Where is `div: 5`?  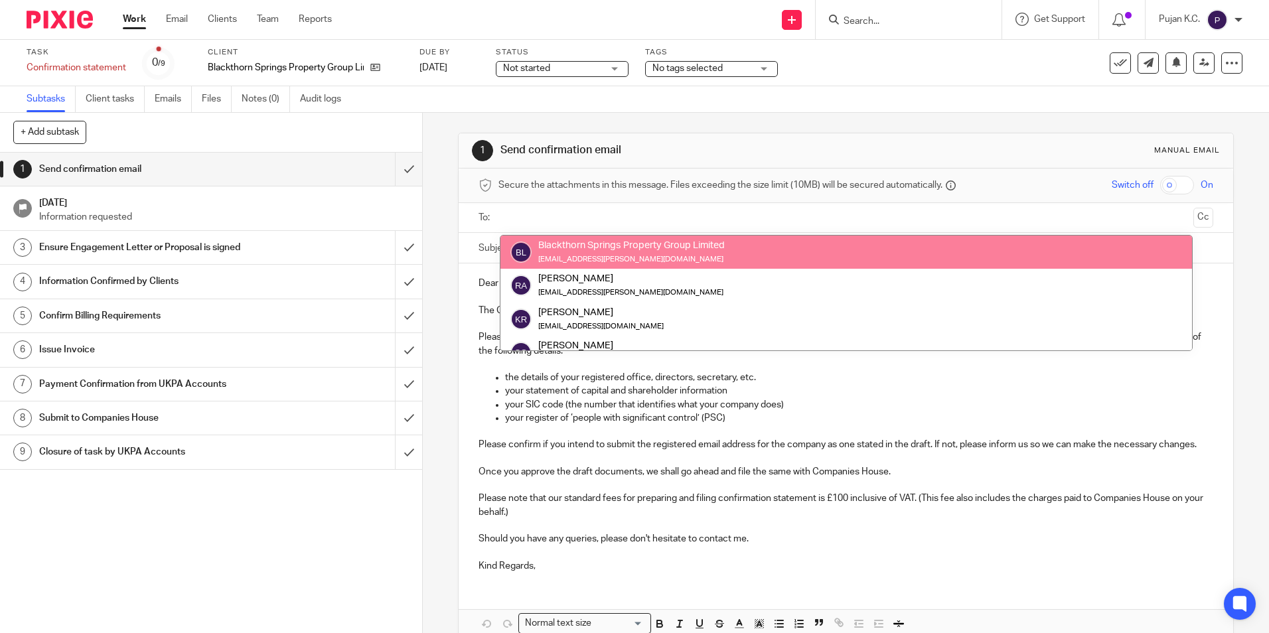
div: 5 is located at coordinates (23, 316).